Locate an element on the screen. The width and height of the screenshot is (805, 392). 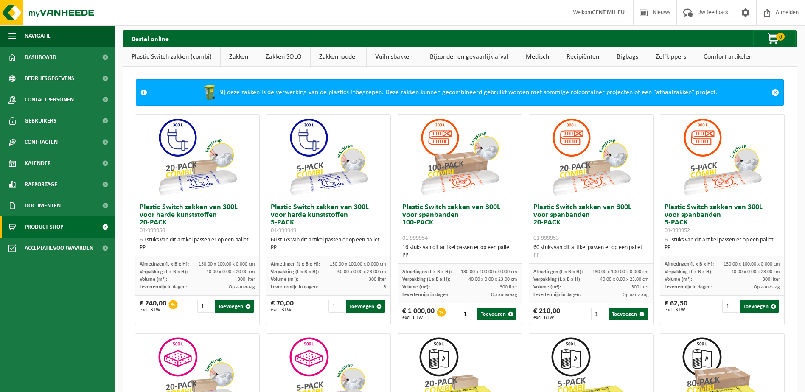
span: 01-999953 is located at coordinates (546, 238).